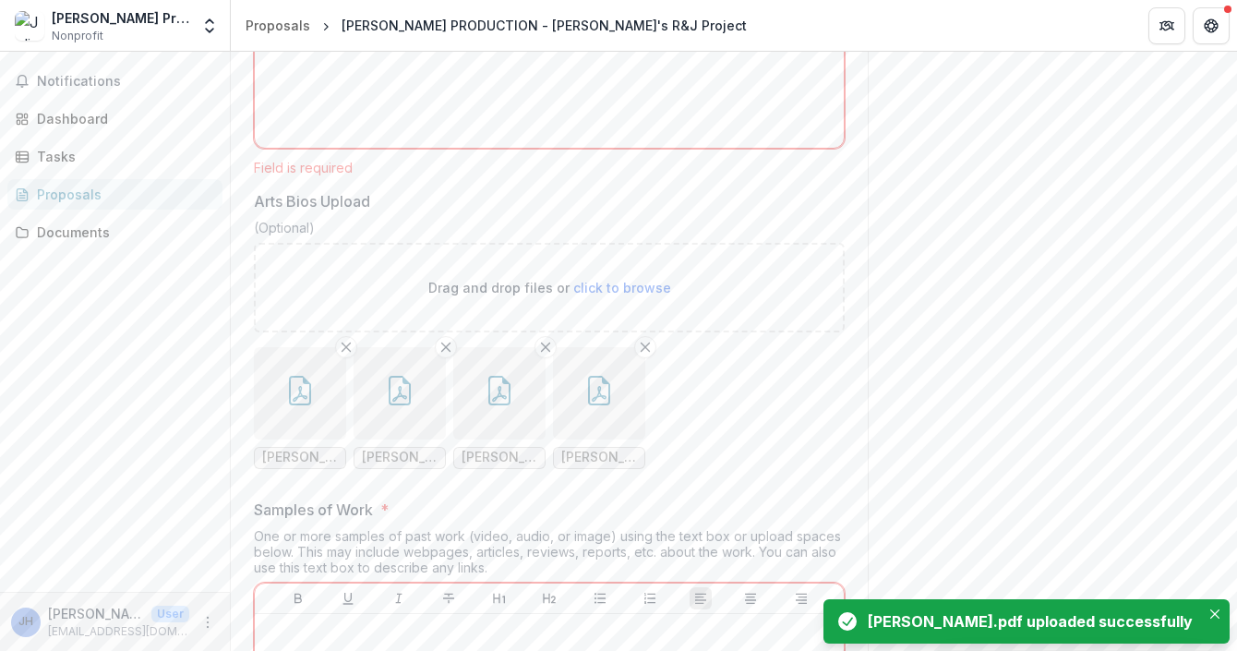 This screenshot has width=1237, height=651. I want to click on button: Ordered List, so click(650, 598).